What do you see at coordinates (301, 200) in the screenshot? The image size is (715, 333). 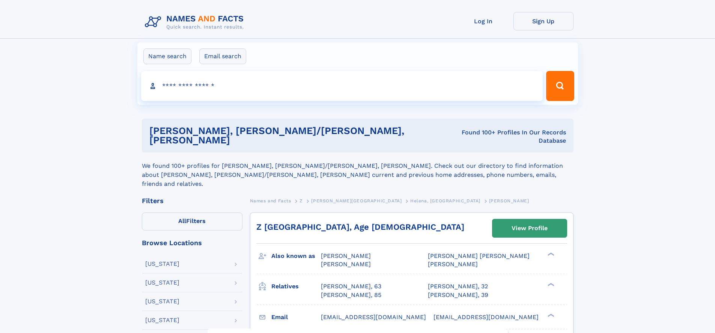 I see `a: Z` at bounding box center [301, 200].